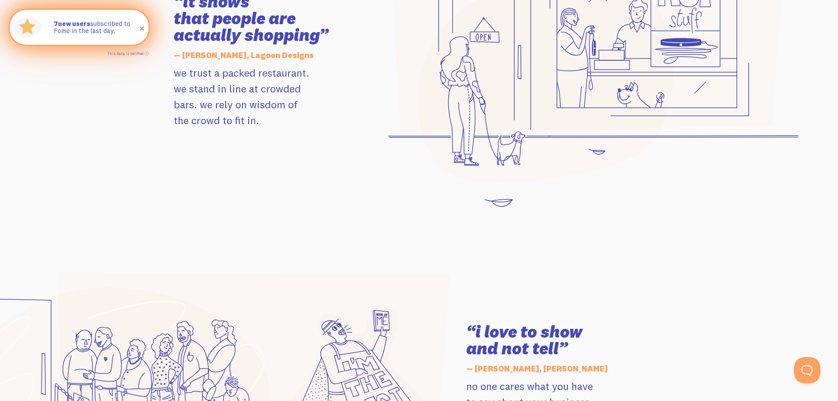 This screenshot has height=401, width=838. Describe the element at coordinates (72, 23) in the screenshot. I see `strong: new users` at that location.